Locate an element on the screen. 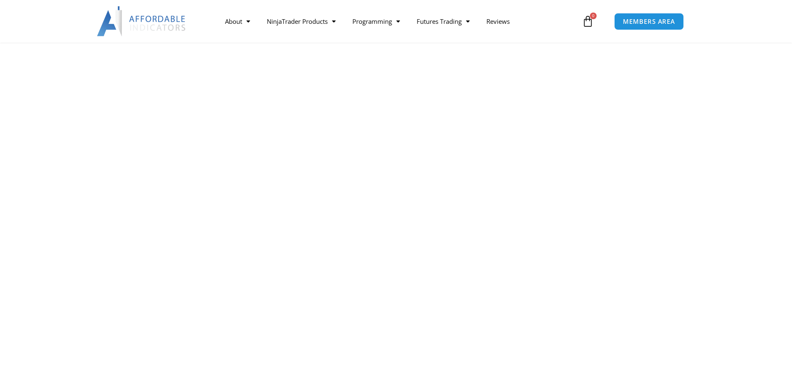  a: Reviews is located at coordinates (498, 21).